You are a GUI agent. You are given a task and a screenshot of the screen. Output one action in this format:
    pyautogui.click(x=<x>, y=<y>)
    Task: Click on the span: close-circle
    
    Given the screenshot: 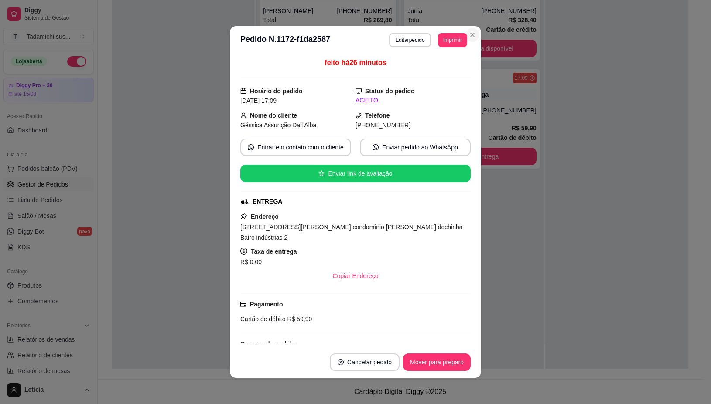 What is the action you would take?
    pyautogui.click(x=341, y=363)
    